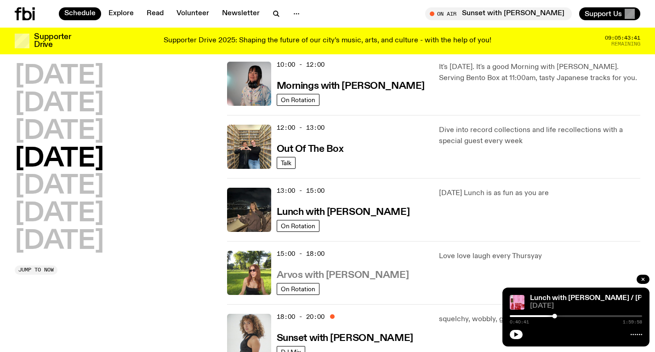 Image resolution: width=655 pixels, height=352 pixels. Describe the element at coordinates (241, 14) in the screenshot. I see `a: Newsletter` at that location.